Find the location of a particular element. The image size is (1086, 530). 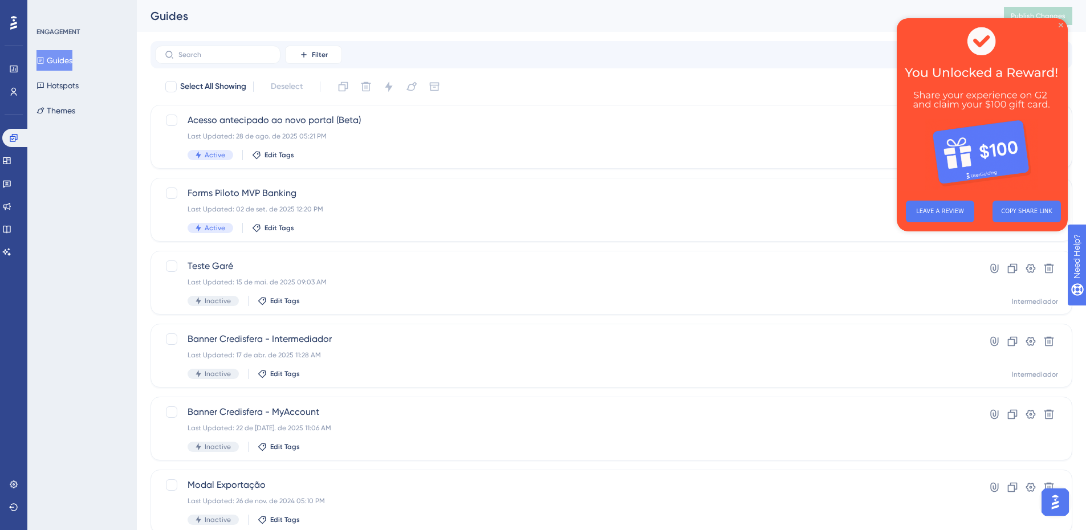

div: Last Updated: 17 de abr. de 2025 11:28 AM is located at coordinates (565, 355).